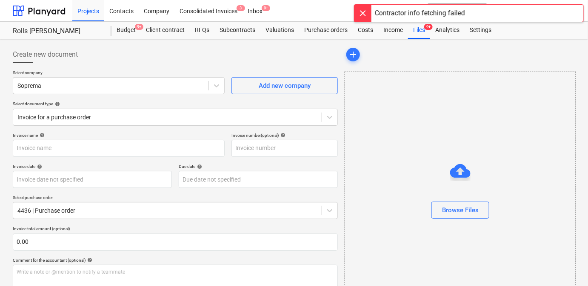 This screenshot has width=588, height=286. What do you see at coordinates (165, 30) in the screenshot?
I see `div: Client contract` at bounding box center [165, 30].